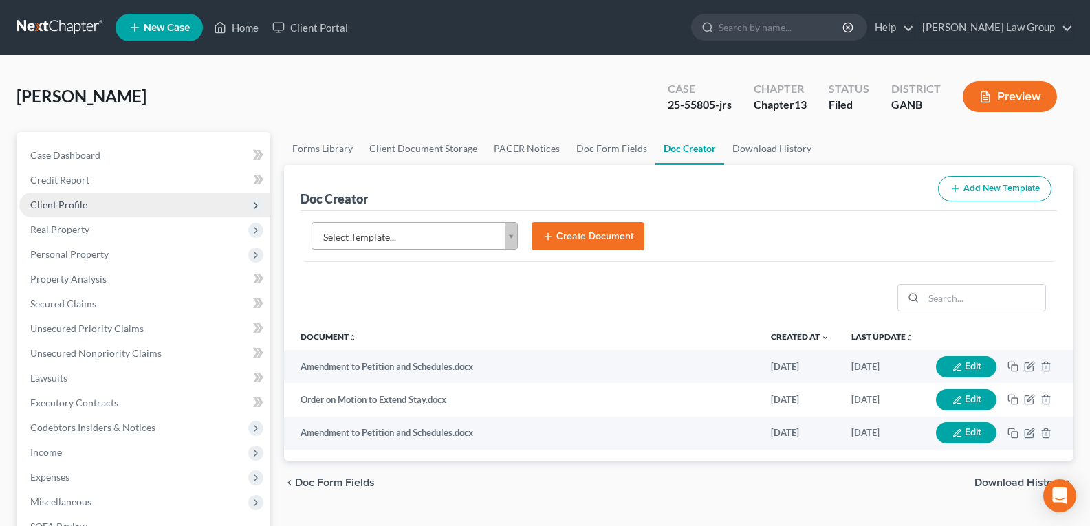 The image size is (1090, 526). Describe the element at coordinates (891, 28) in the screenshot. I see `a: Help` at that location.